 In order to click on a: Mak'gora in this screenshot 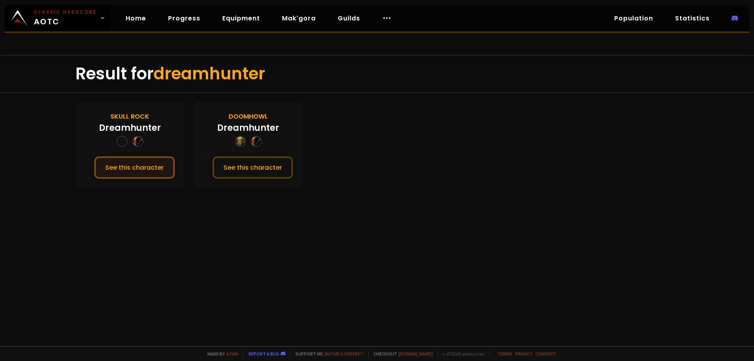, I will do `click(299, 18)`.